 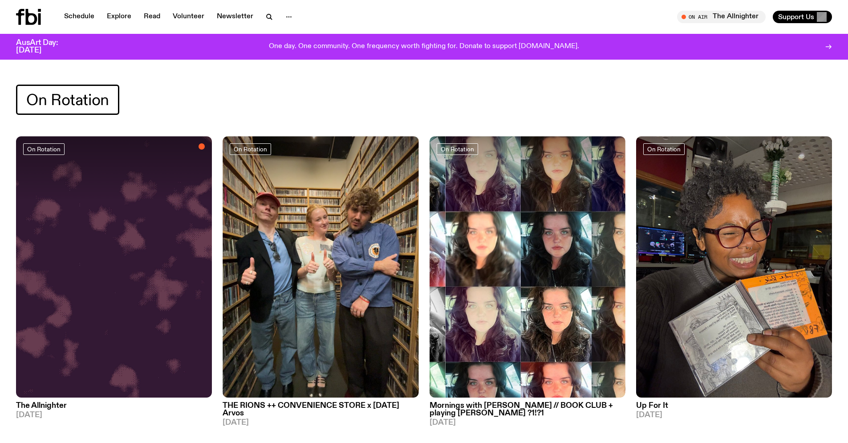 I want to click on a: Volunteer, so click(x=188, y=17).